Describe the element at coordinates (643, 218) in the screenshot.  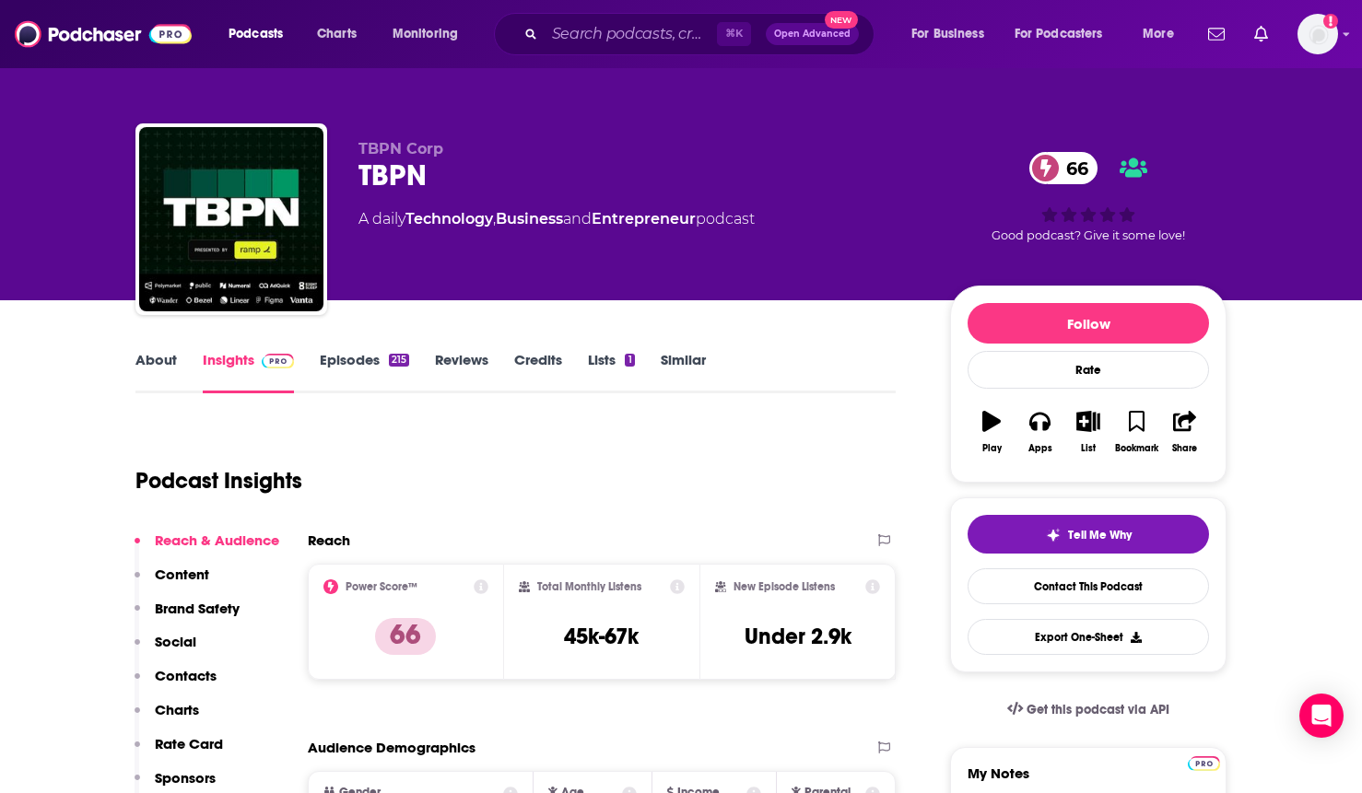
I see `a: Entrepreneur` at that location.